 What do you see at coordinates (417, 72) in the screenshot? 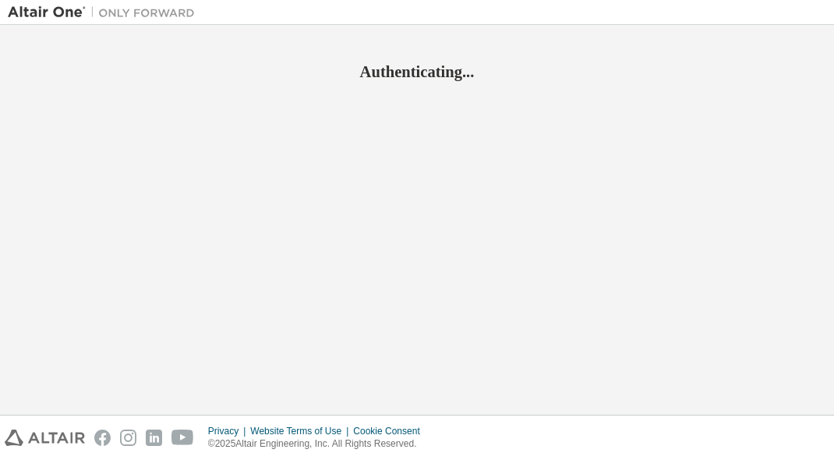
I see `h2: Authenticating...` at bounding box center [417, 72].